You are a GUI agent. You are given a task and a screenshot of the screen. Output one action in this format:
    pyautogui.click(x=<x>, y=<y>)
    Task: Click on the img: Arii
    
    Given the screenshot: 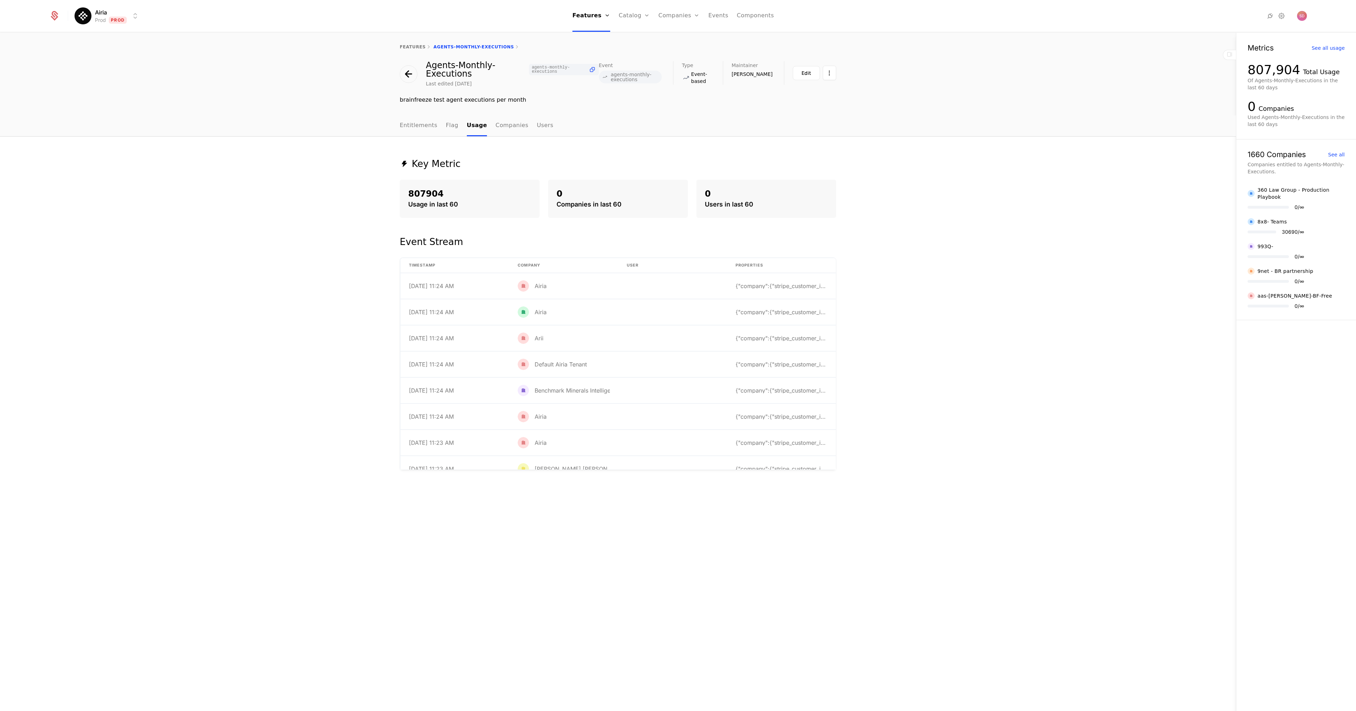 What is the action you would take?
    pyautogui.click(x=523, y=338)
    